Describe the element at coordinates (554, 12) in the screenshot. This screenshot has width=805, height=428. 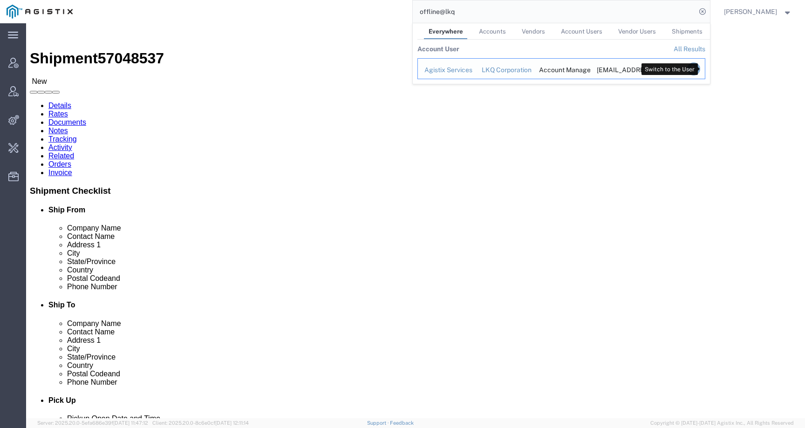
I see `input: Search for shipment number, reference number` at that location.